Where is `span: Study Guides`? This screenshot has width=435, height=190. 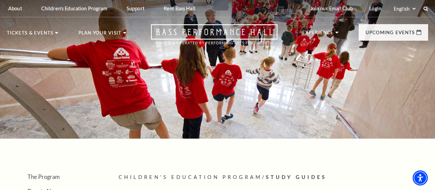 span: Study Guides is located at coordinates (296, 177).